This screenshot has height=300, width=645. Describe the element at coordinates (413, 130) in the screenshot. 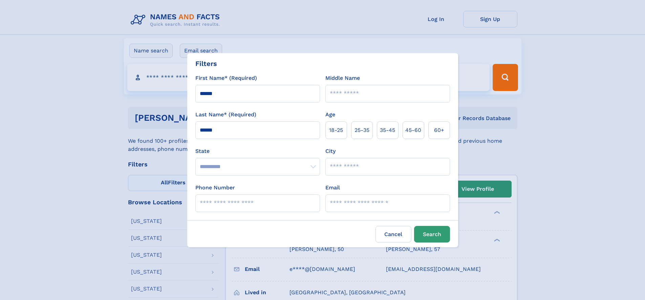

I see `span: 45‑60` at that location.